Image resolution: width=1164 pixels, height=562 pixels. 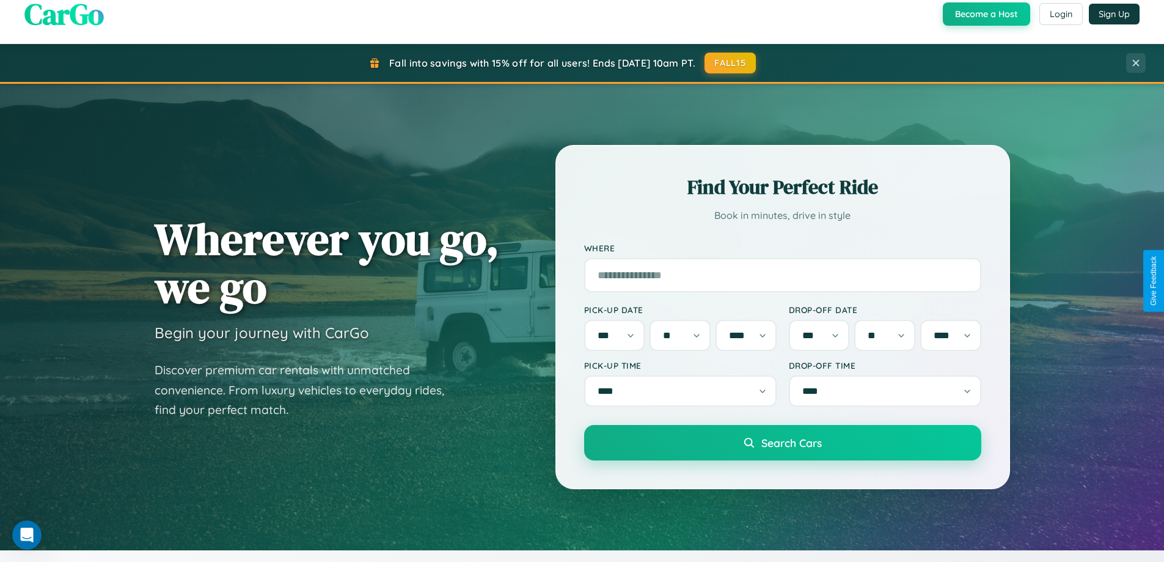 I want to click on button: Become a Host, so click(x=986, y=14).